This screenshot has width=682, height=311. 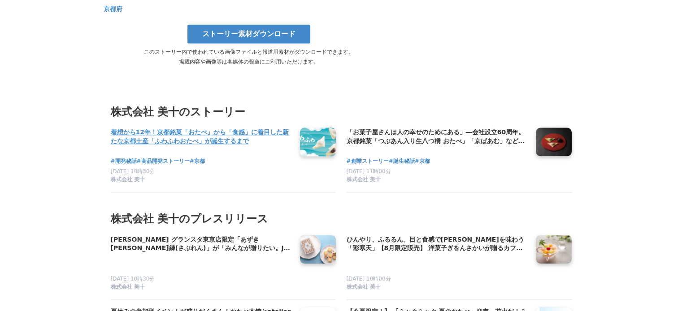 What do you see at coordinates (124, 161) in the screenshot?
I see `a: #開発秘話` at bounding box center [124, 161].